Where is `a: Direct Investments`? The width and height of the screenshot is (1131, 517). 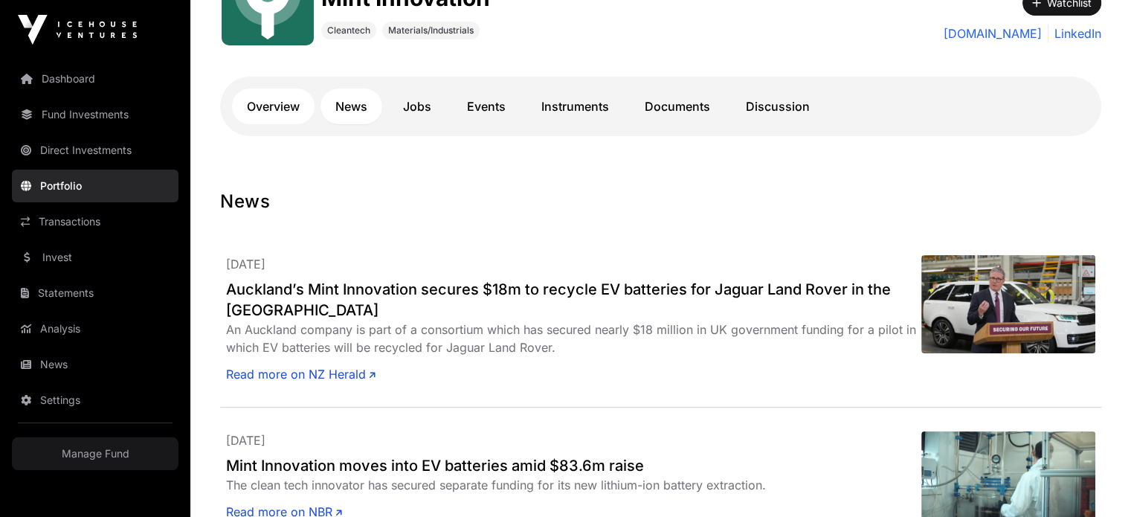 a: Direct Investments is located at coordinates (95, 150).